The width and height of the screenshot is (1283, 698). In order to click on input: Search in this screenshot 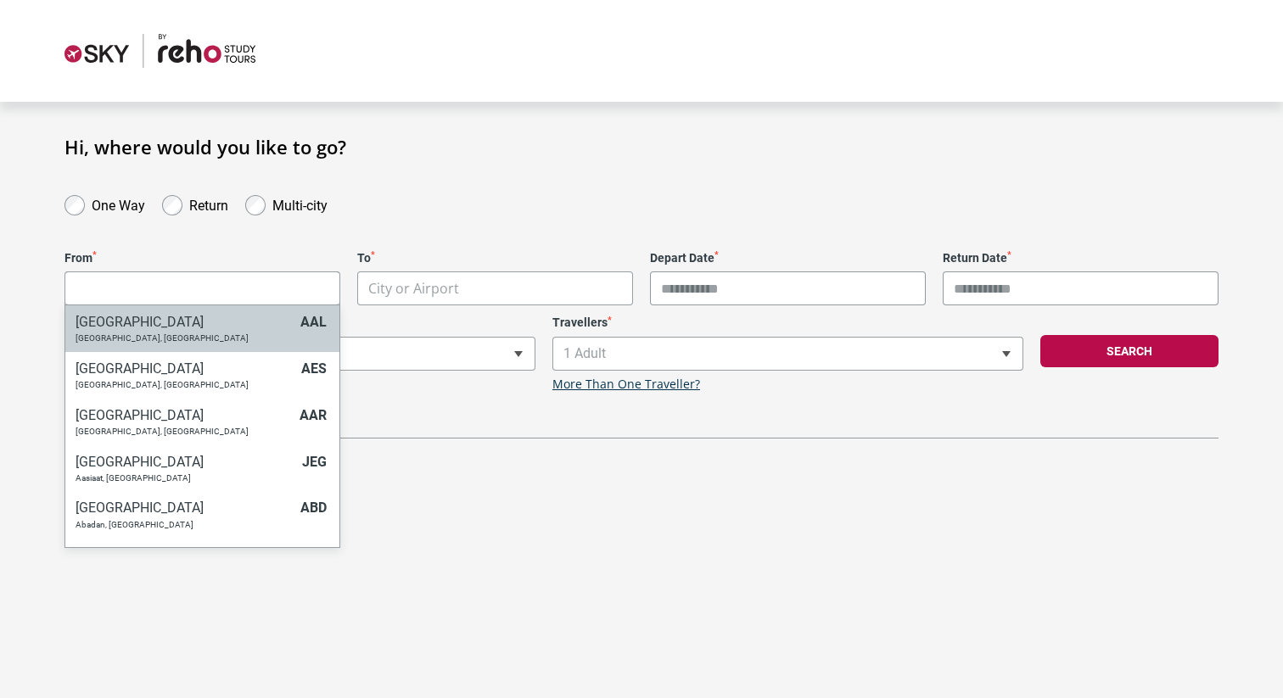, I will do `click(202, 288)`.